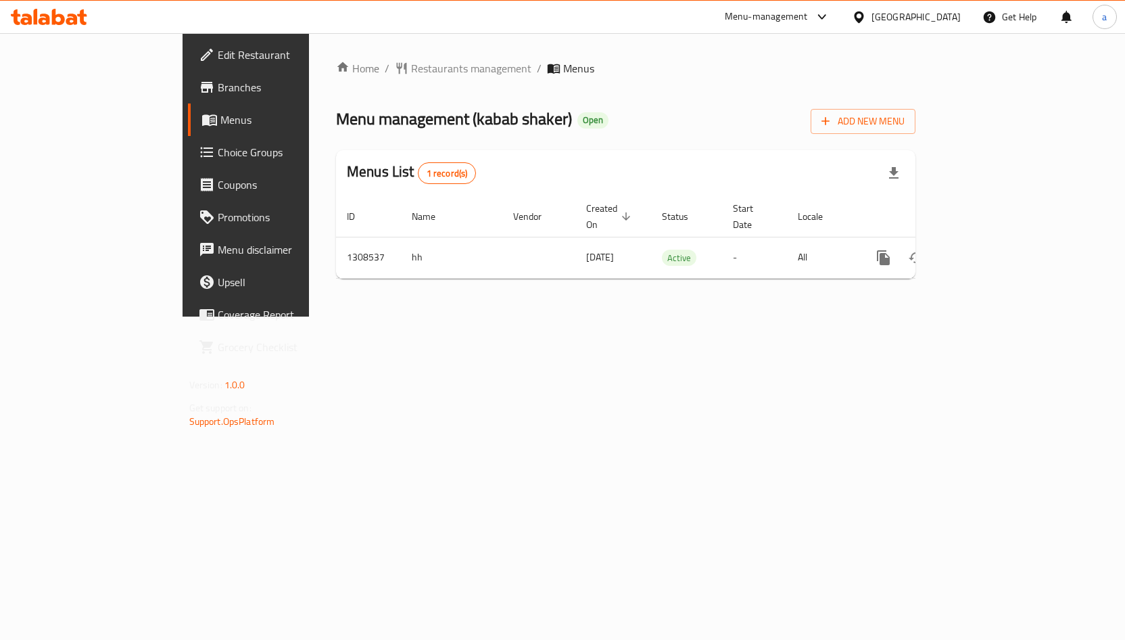  What do you see at coordinates (289, 152) in the screenshot?
I see `span: Choice Groups` at bounding box center [289, 152].